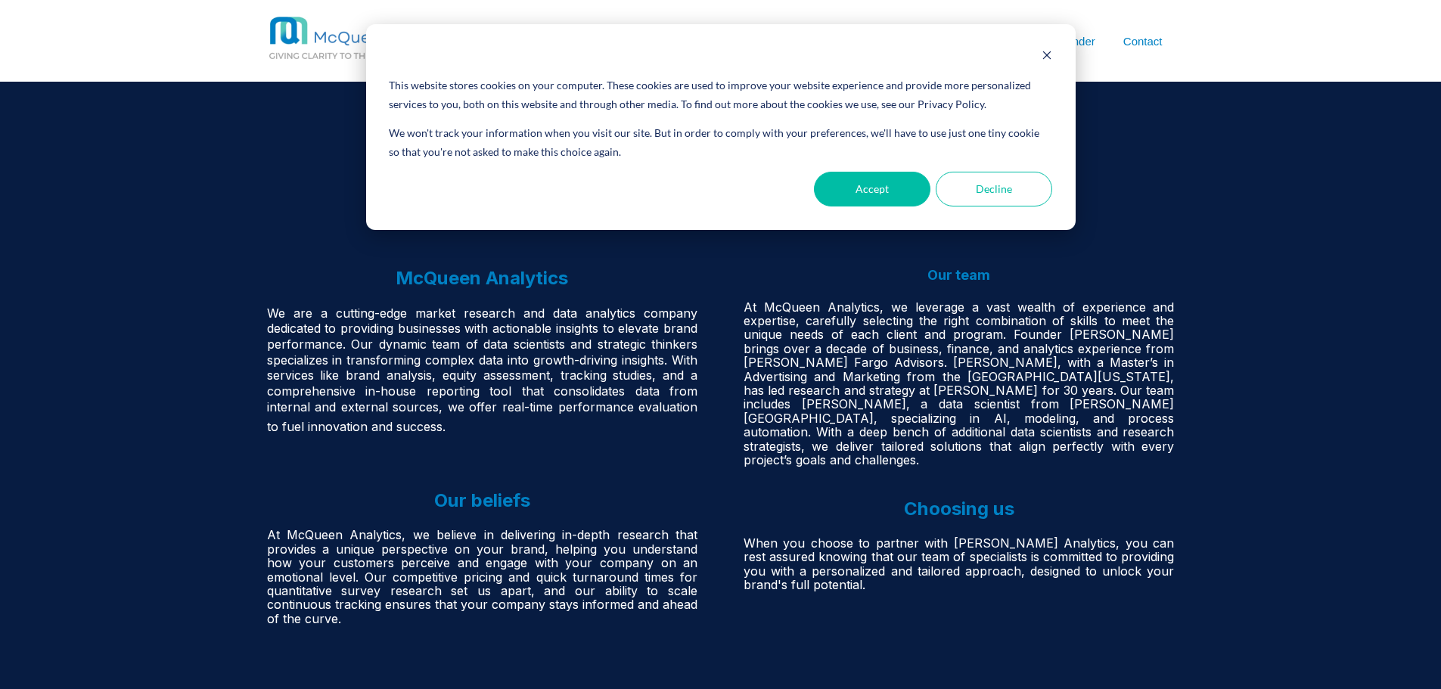 The image size is (1441, 689). I want to click on div: This website stores cookies on your computer. These cookies are used to improve your website expe..., so click(720, 95).